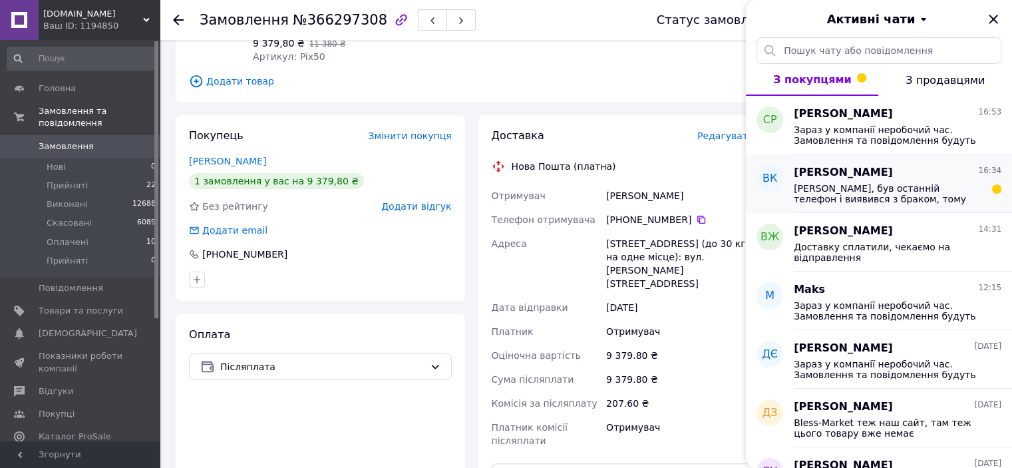  Describe the element at coordinates (543, 219) in the screenshot. I see `span: Телефон отримувача` at that location.